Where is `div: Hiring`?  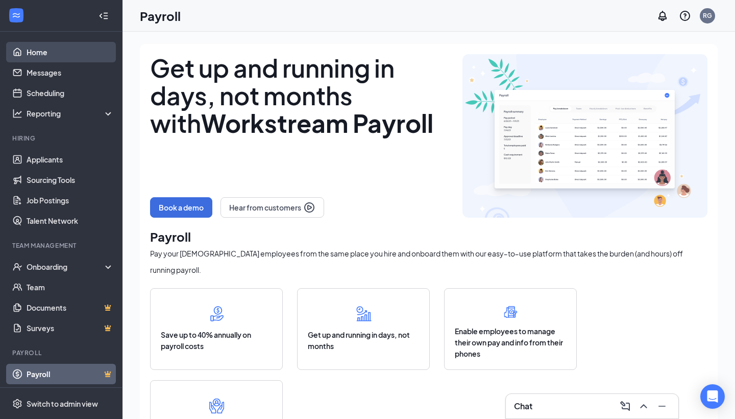 div: Hiring is located at coordinates (62, 138).